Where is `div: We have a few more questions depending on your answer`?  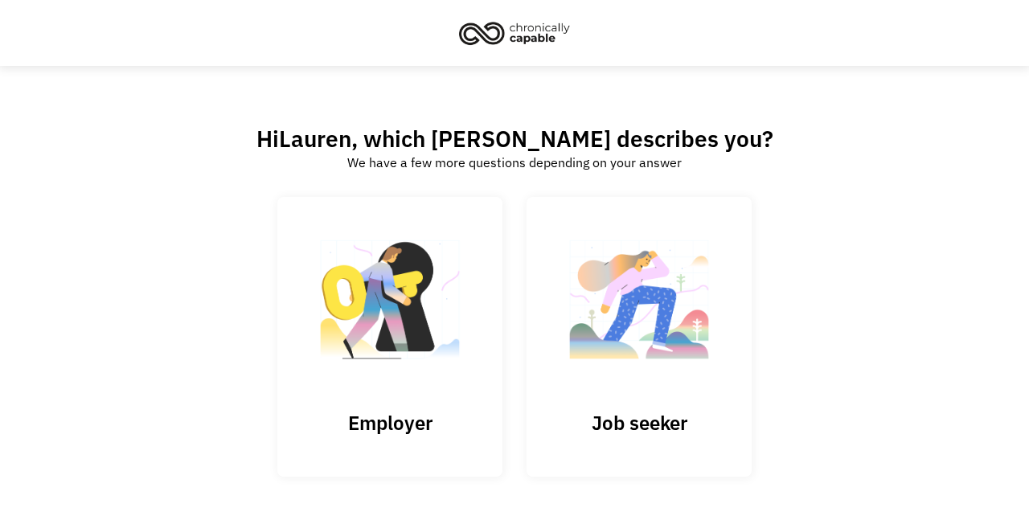 div: We have a few more questions depending on your answer is located at coordinates (515, 162).